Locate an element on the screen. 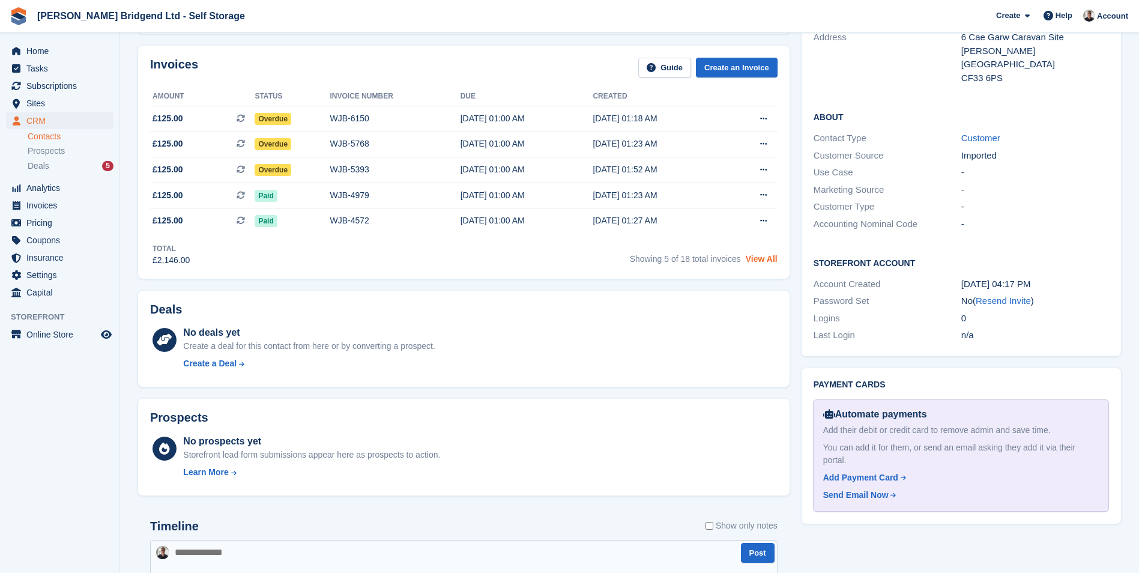 Image resolution: width=1139 pixels, height=573 pixels. span: Analytics is located at coordinates (62, 188).